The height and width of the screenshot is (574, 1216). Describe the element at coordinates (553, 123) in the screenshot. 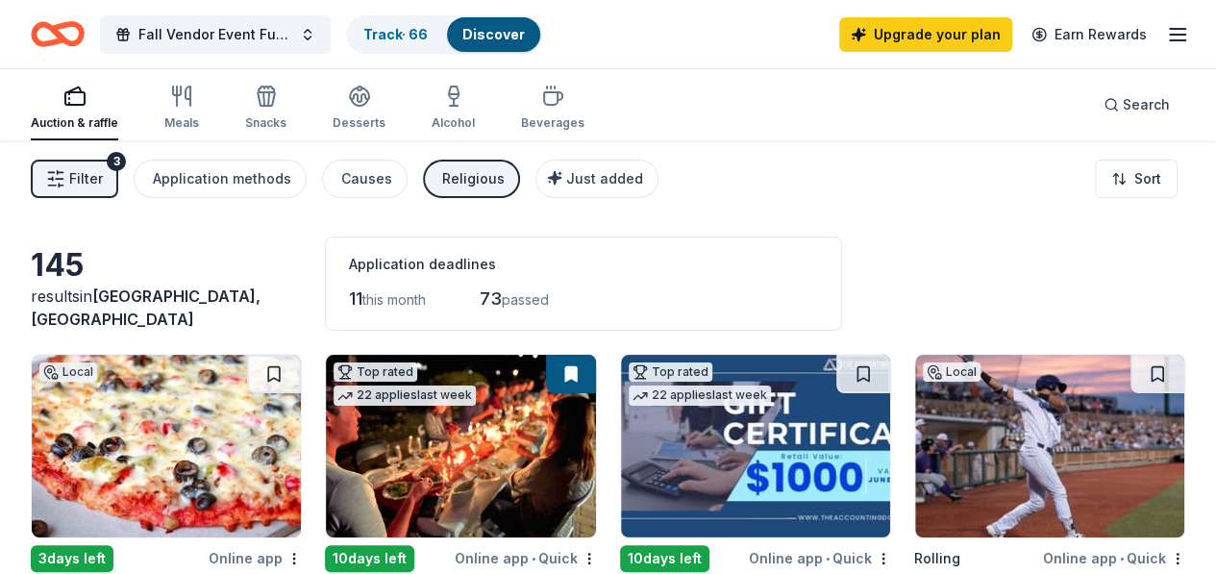

I see `div: Beverages` at that location.